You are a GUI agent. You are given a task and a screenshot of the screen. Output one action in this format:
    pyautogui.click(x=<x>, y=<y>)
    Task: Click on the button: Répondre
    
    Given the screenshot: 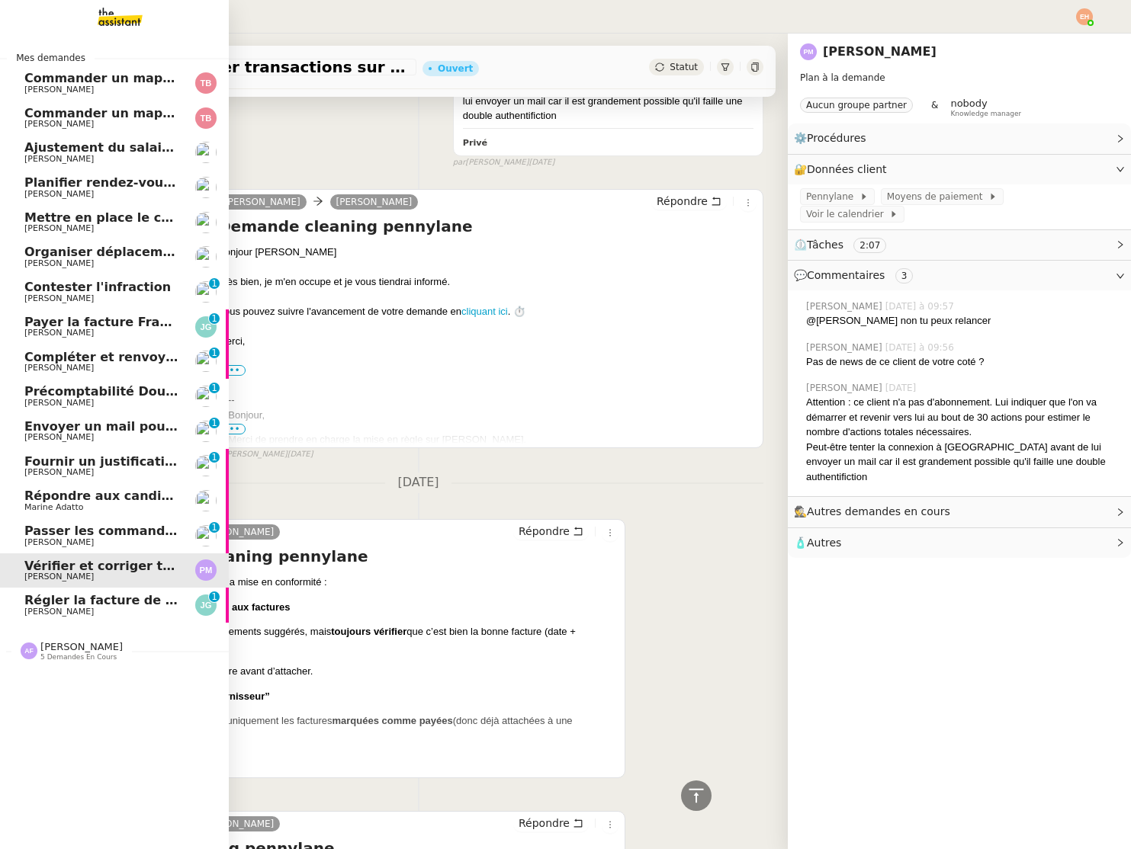 What is the action you would take?
    pyautogui.click(x=551, y=531)
    